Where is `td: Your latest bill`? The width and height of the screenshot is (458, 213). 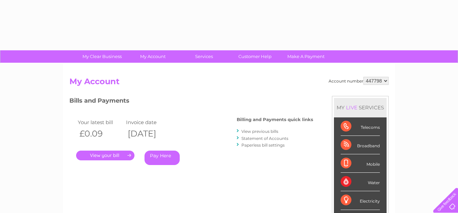
td: Your latest bill is located at coordinates (100, 122).